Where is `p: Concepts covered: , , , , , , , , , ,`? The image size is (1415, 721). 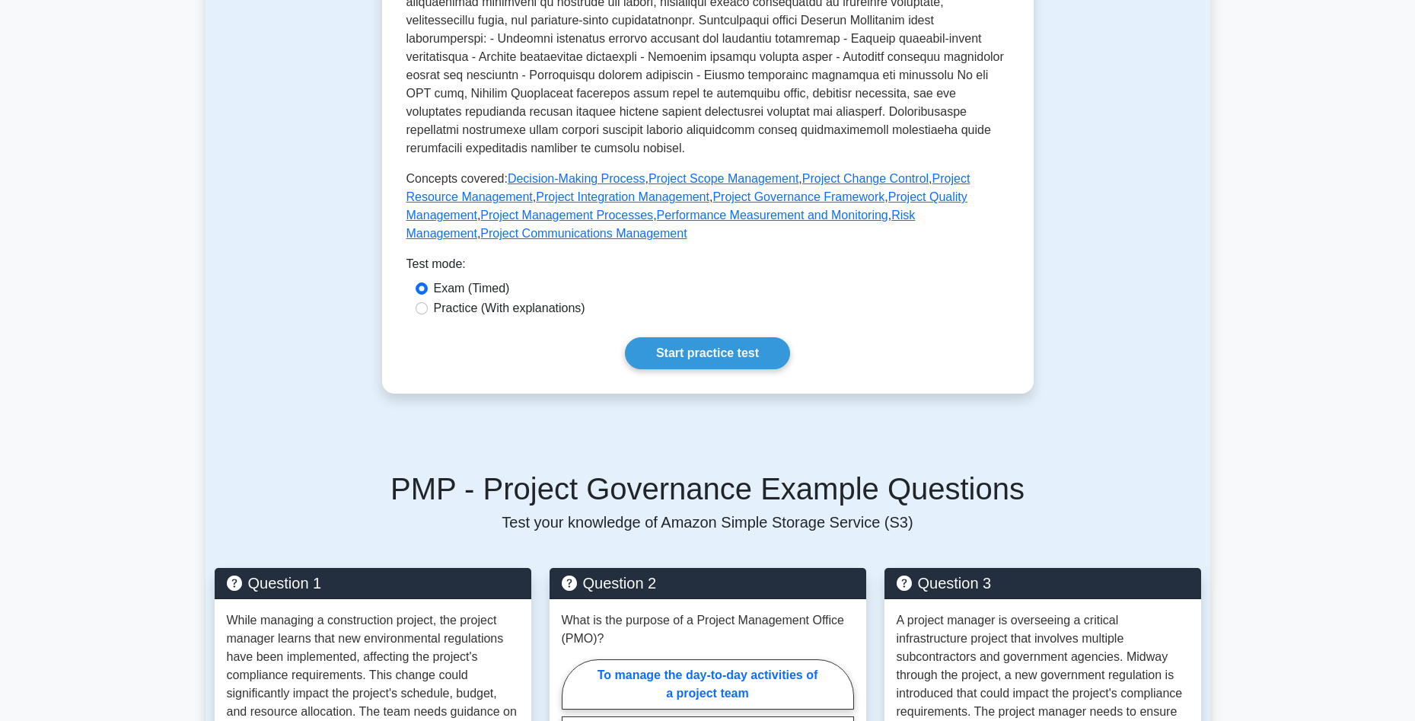 p: Concepts covered: , , , , , , , , , , is located at coordinates (708, 206).